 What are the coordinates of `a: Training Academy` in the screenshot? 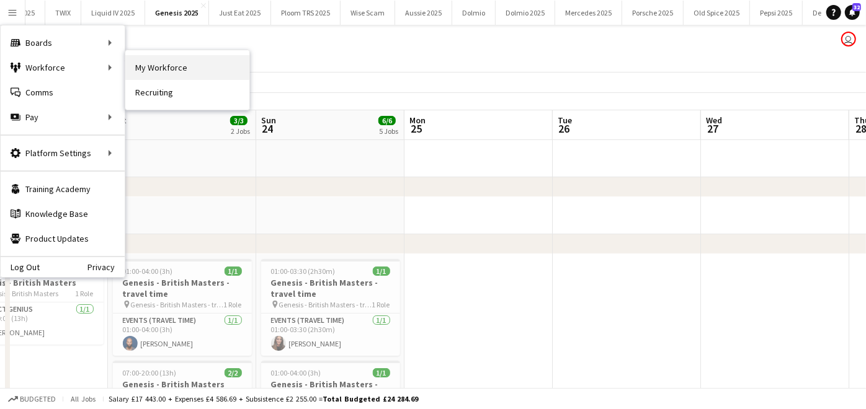 It's located at (63, 189).